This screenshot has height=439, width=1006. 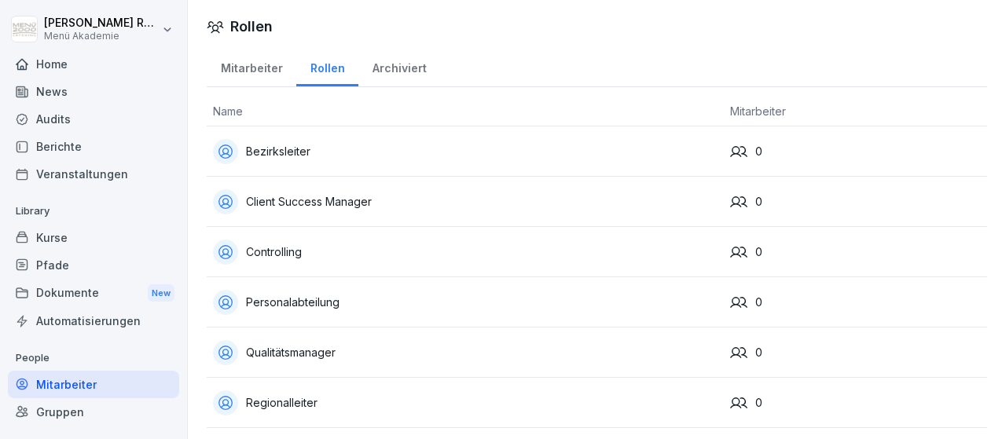 I want to click on p: Menü Akademie, so click(x=101, y=36).